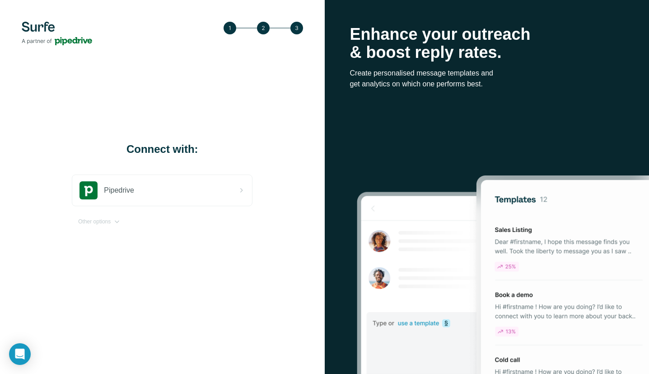 The height and width of the screenshot is (374, 649). What do you see at coordinates (487, 84) in the screenshot?
I see `p: get analytics on which one performs best.` at bounding box center [487, 84].